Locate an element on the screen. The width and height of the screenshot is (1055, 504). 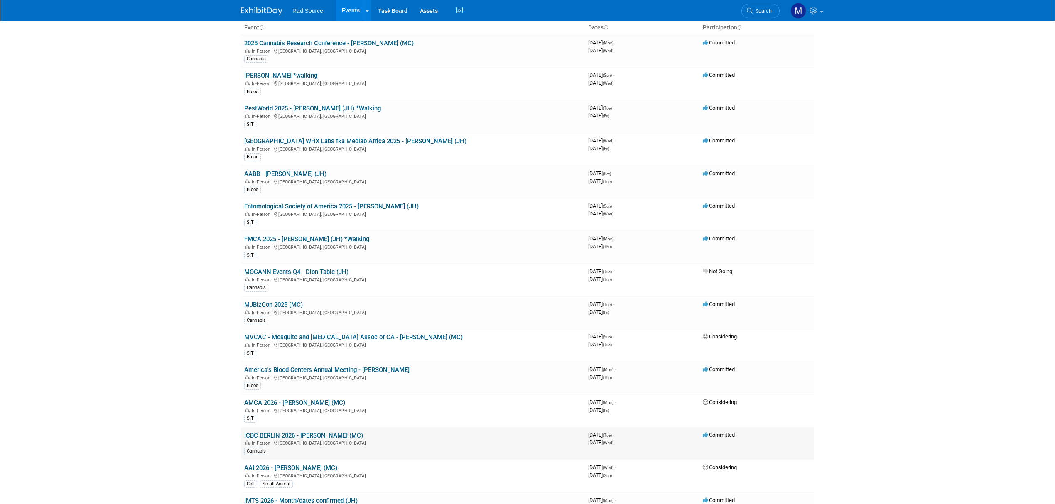
span: (Sat) is located at coordinates (607, 174).